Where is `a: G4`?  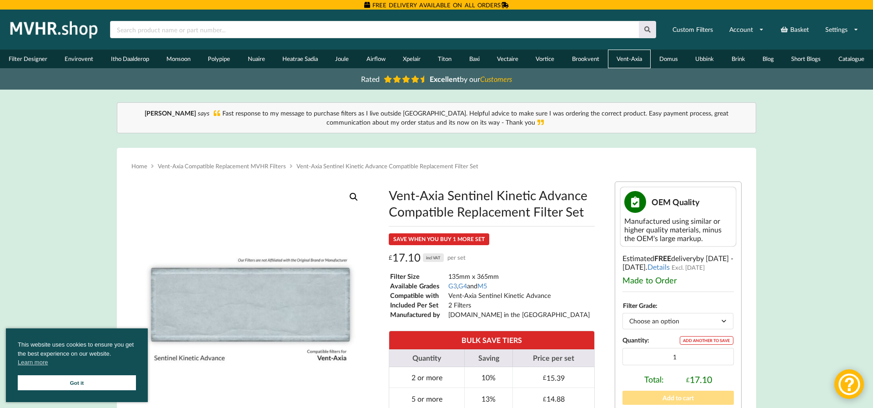 a: G4 is located at coordinates (463, 286).